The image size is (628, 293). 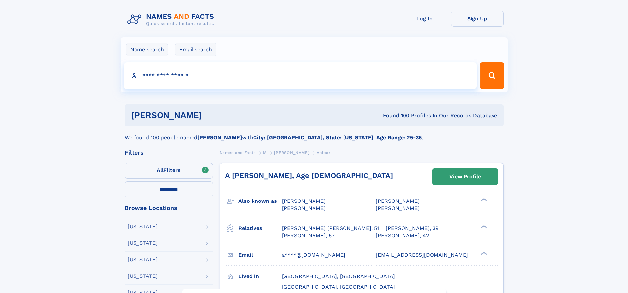 What do you see at coordinates (265, 152) in the screenshot?
I see `span: M` at bounding box center [265, 152].